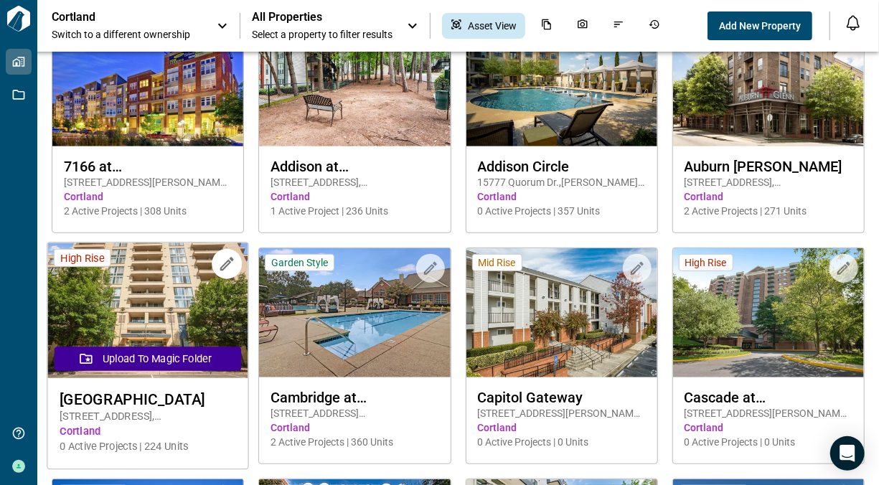 The image size is (879, 485). Describe the element at coordinates (562, 211) in the screenshot. I see `span: 0 Active Projects | 357 Units` at that location.